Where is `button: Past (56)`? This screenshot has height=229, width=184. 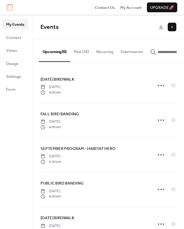
button: Past (56) is located at coordinates (81, 50).